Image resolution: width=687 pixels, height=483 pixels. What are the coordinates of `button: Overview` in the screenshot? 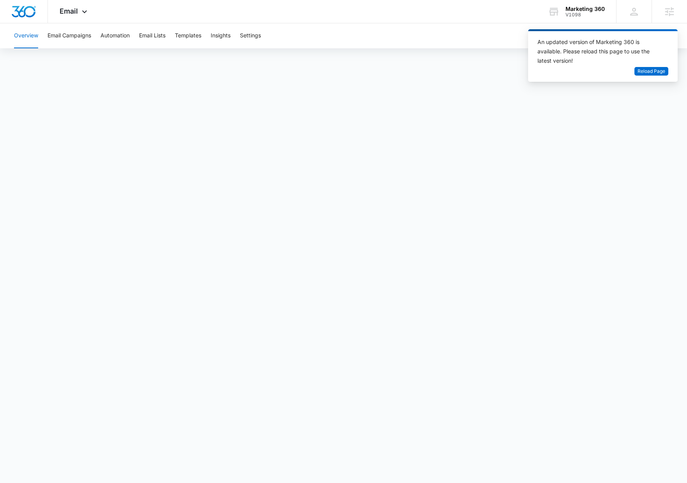 It's located at (26, 36).